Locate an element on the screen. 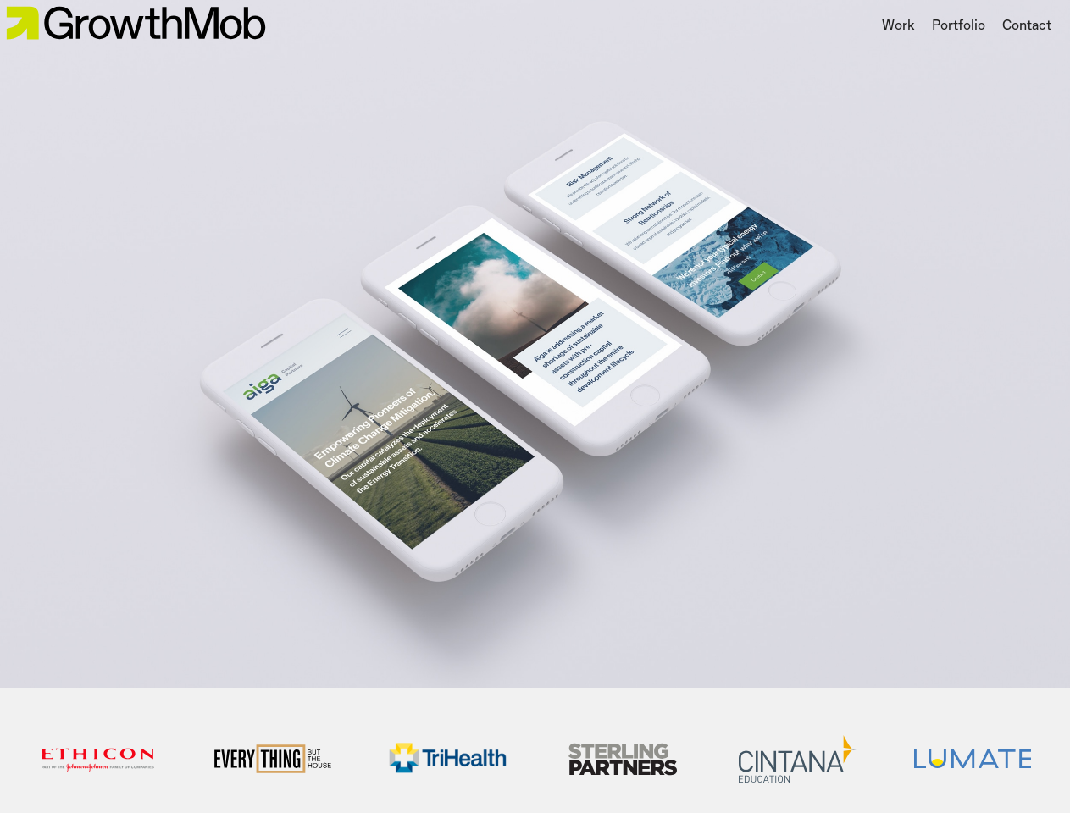 This screenshot has width=1070, height=813. a: Lumate-Logo-lt is located at coordinates (973, 762).